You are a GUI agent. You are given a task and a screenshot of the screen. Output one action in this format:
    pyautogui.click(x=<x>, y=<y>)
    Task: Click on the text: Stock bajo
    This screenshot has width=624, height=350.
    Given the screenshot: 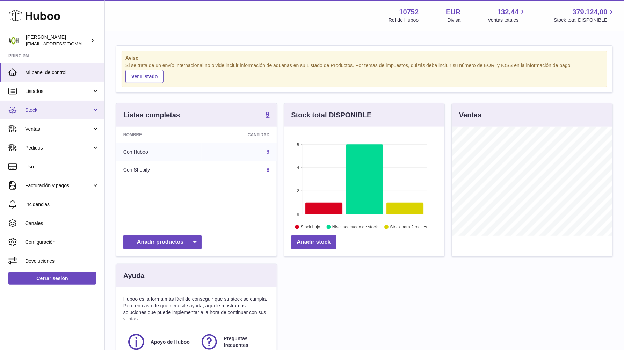 What is the action you would take?
    pyautogui.click(x=311, y=227)
    